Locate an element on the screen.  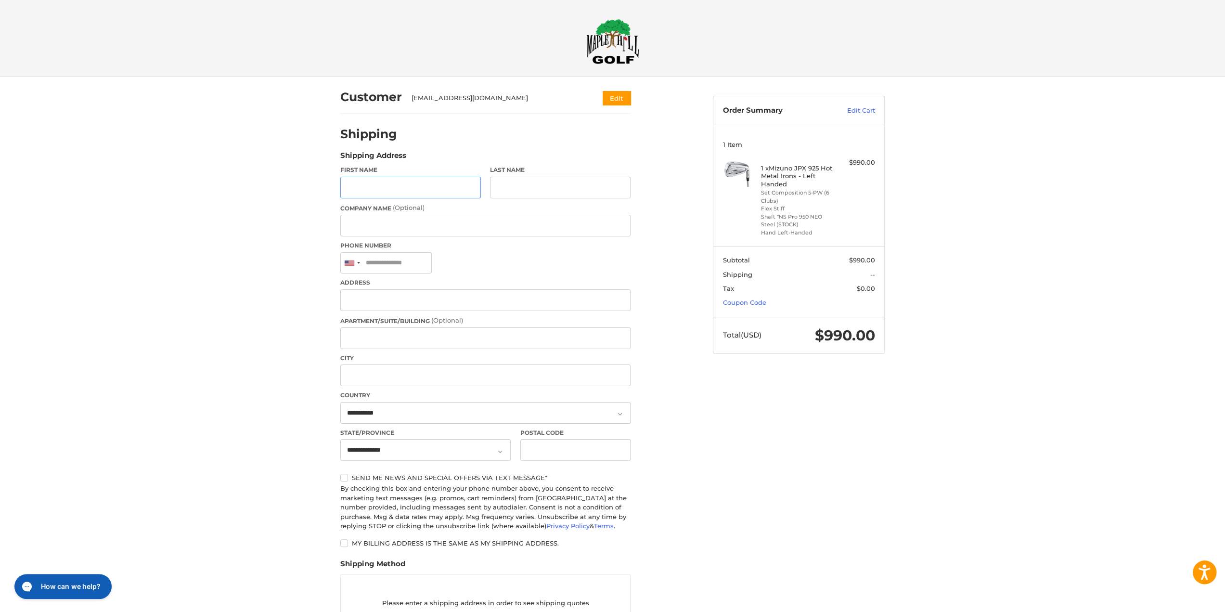
label: Country is located at coordinates (485, 395).